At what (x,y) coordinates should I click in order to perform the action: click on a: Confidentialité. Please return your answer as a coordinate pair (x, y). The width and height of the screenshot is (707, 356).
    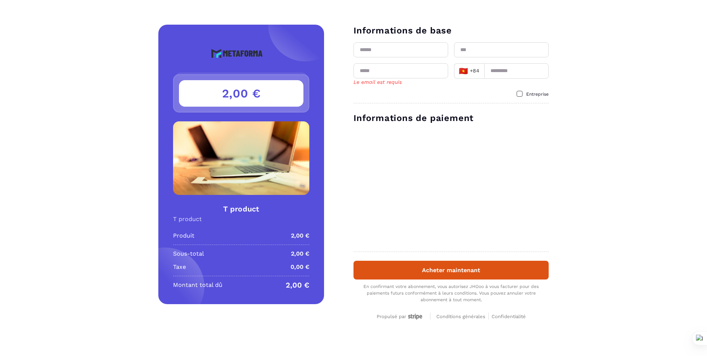
    Looking at the image, I should click on (509, 316).